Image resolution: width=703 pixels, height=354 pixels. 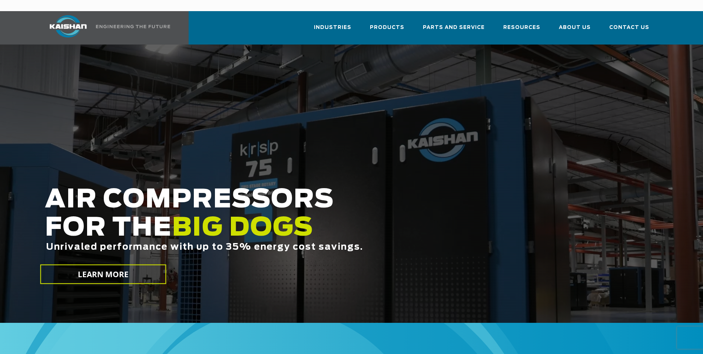 I want to click on a: Contact Us, so click(x=629, y=30).